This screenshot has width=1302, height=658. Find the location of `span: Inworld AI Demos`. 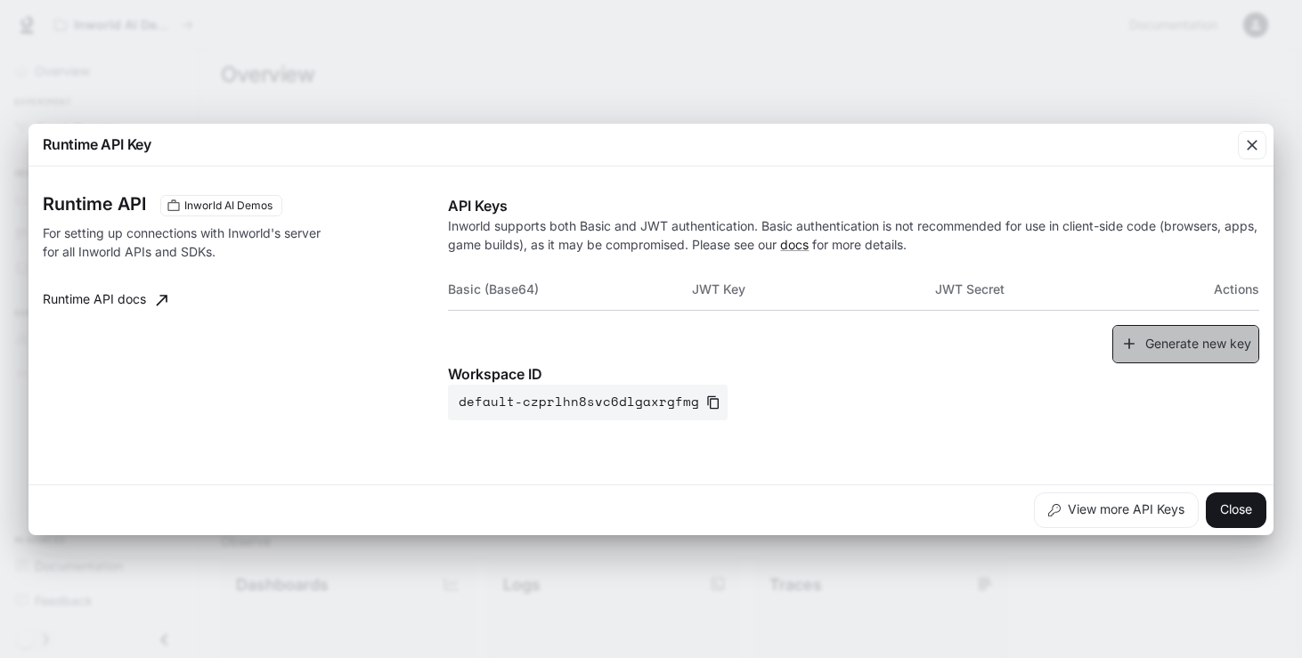

span: Inworld AI Demos is located at coordinates (228, 206).